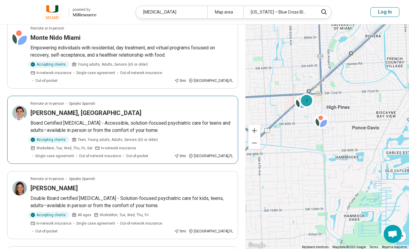 The height and width of the screenshot is (249, 409). Describe the element at coordinates (254, 143) in the screenshot. I see `button: Zoom out` at that location.